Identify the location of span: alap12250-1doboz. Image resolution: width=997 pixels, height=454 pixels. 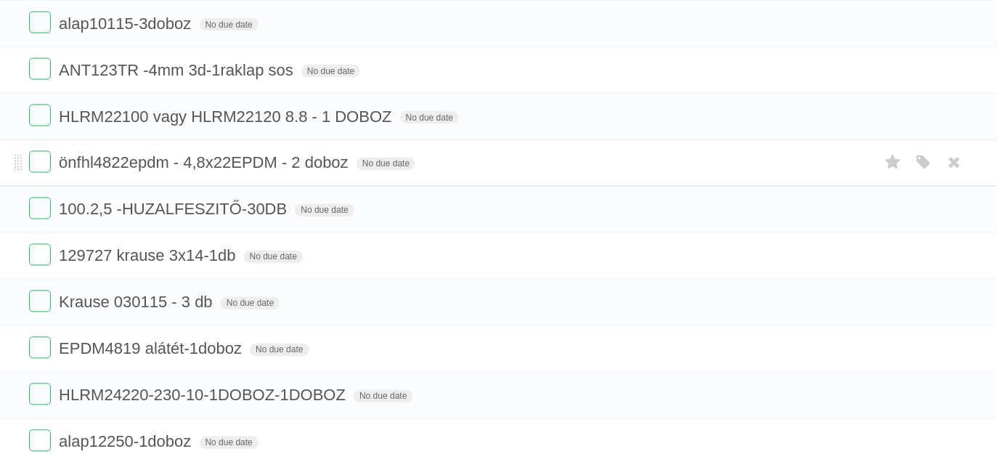
(126, 441).